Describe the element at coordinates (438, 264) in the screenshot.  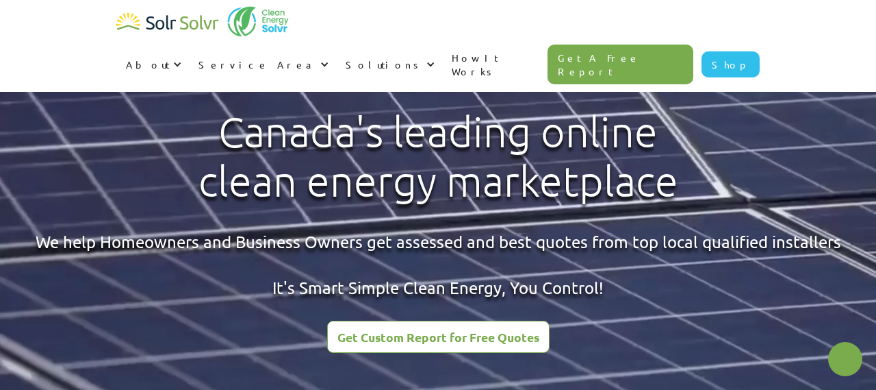
I see `div: We help Homeowners and Business Owners get assessed and best quotes from top local qualified inst...` at that location.